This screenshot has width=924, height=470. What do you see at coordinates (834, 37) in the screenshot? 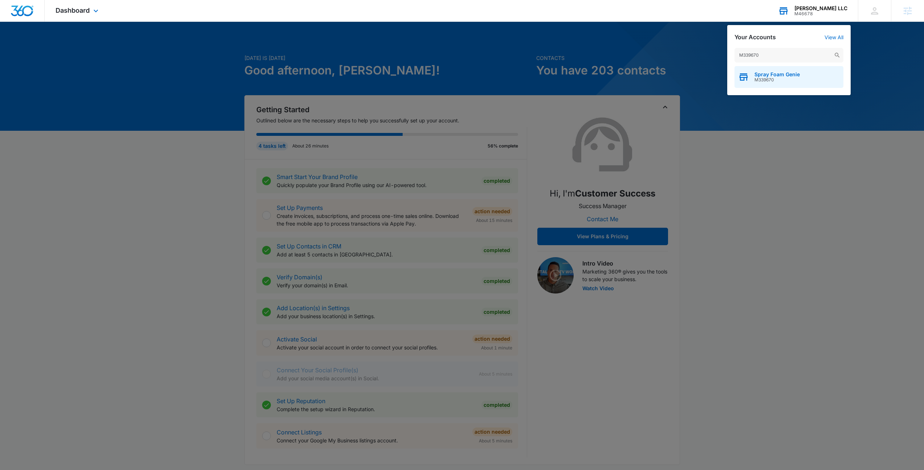
I see `a: View All` at bounding box center [834, 37].